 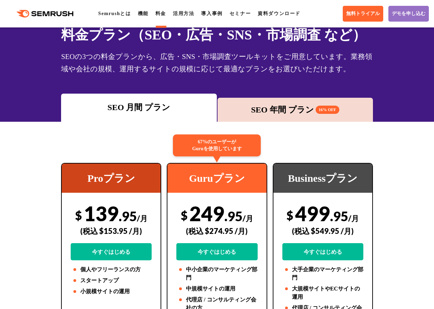 What do you see at coordinates (217, 274) in the screenshot?
I see `li: 中小企業のマーケティング部門` at bounding box center [217, 274].